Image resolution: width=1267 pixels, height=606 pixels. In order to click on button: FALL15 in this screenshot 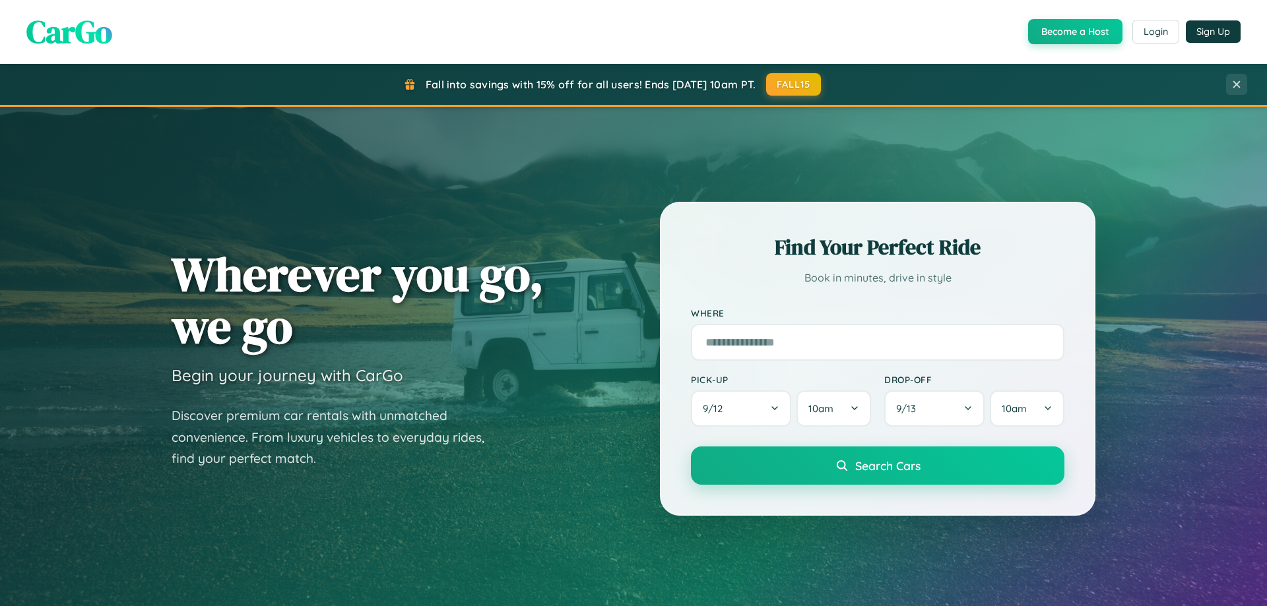, I will do `click(794, 84)`.